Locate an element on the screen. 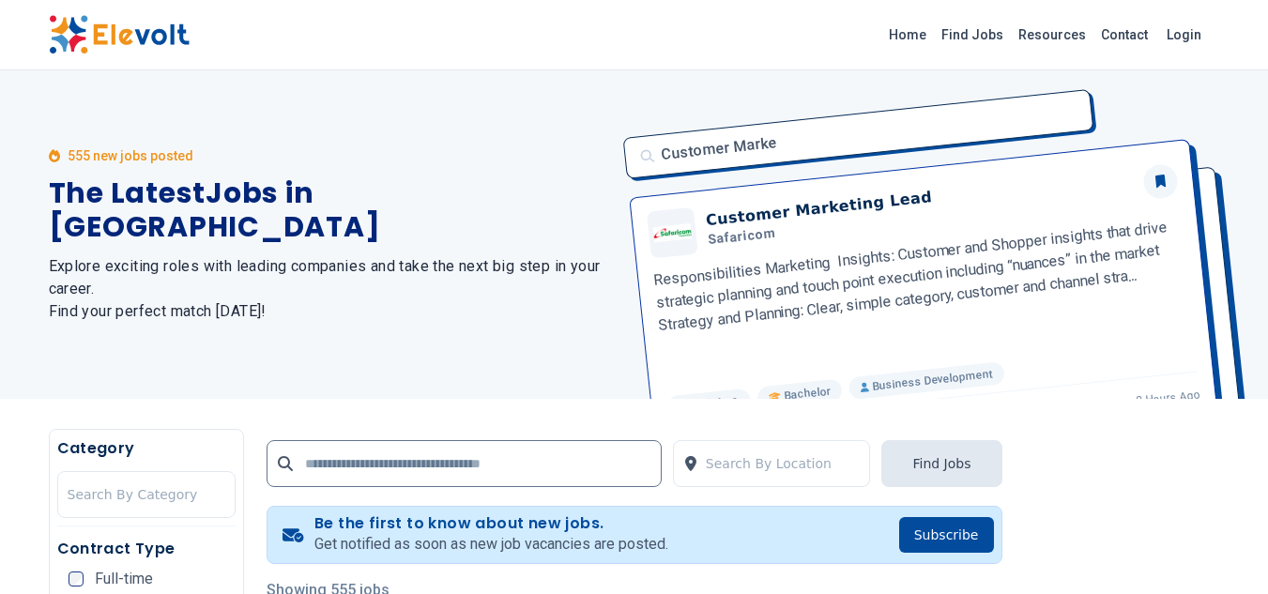 This screenshot has width=1268, height=594. p: 555 new jobs posted is located at coordinates (130, 156).